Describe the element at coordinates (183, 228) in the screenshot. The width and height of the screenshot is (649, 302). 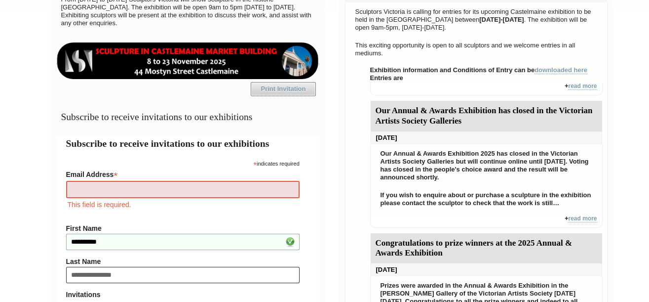
I see `label: First Name` at that location.